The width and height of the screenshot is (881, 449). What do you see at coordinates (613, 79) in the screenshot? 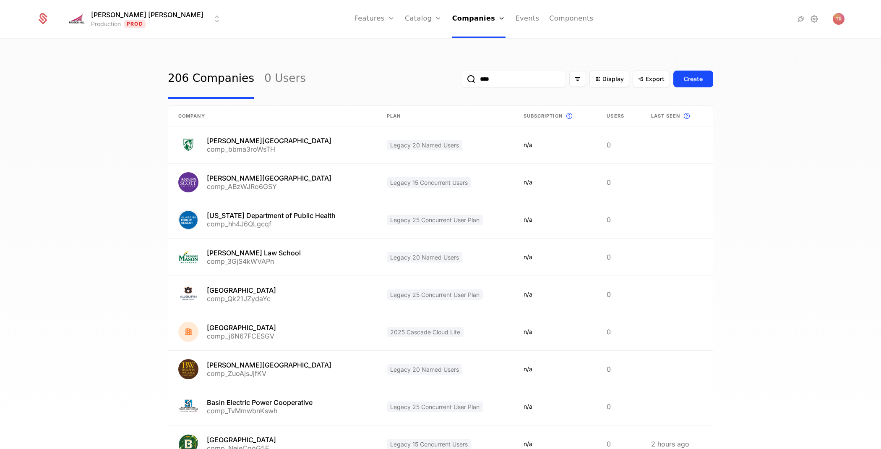
I see `span: Display` at bounding box center [613, 79].